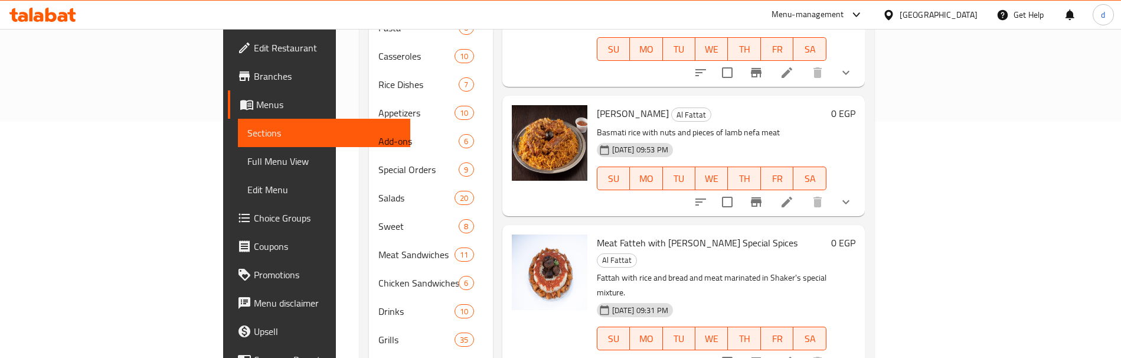  Describe the element at coordinates (464, 198) in the screenshot. I see `span: 20` at that location.